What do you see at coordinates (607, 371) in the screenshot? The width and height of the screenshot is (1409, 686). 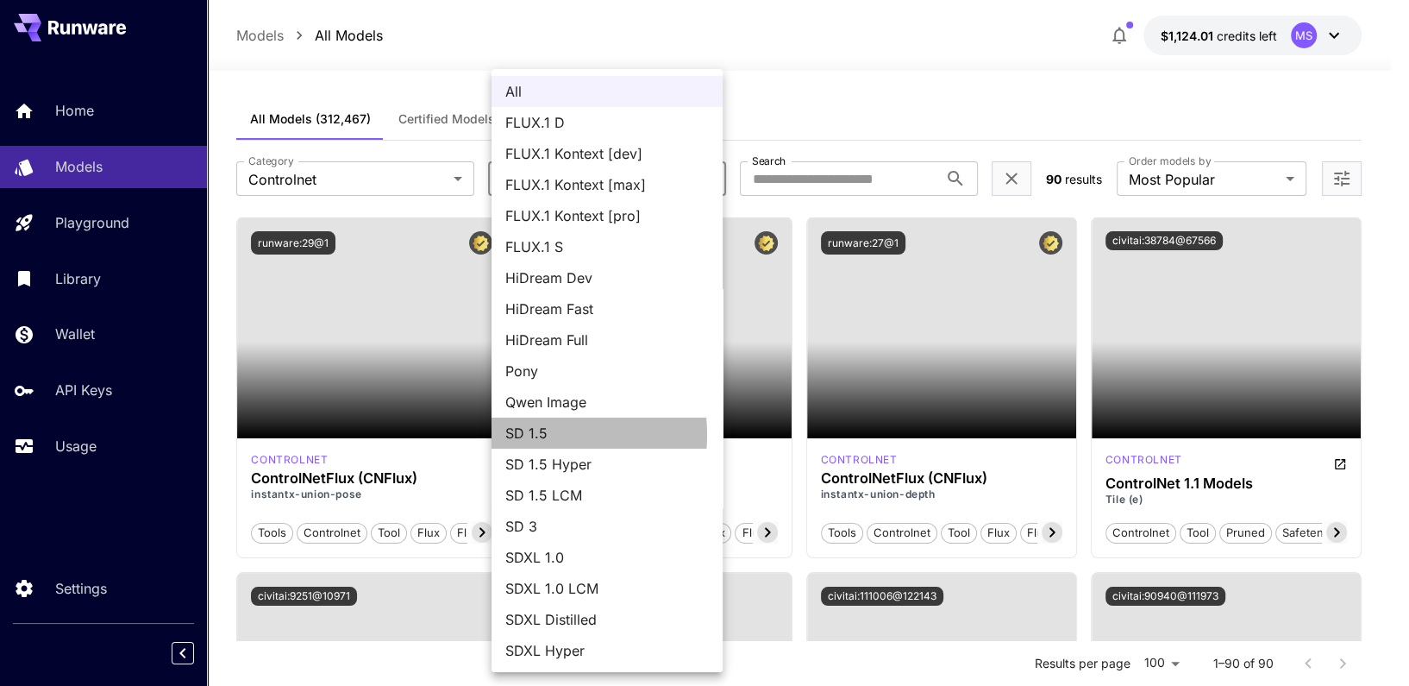 I see `span: Pony` at bounding box center [607, 371].